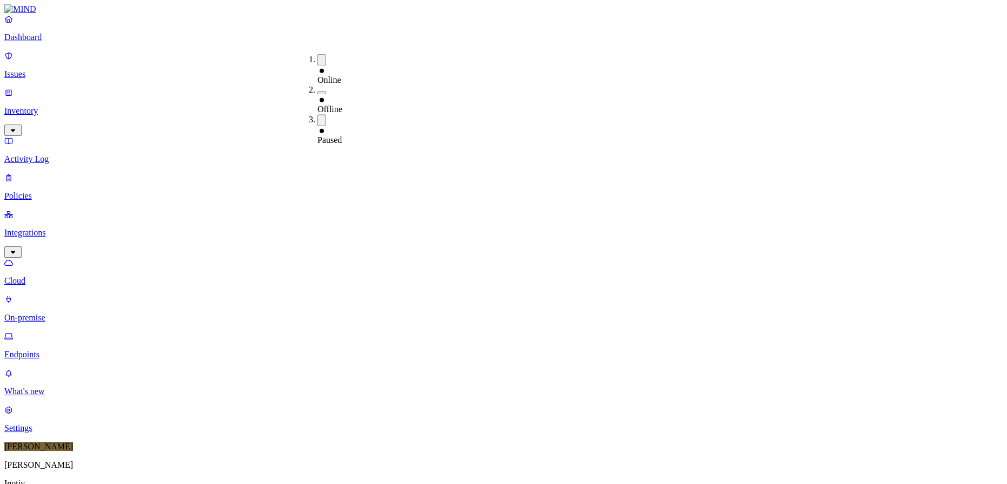  What do you see at coordinates (504, 281) in the screenshot?
I see `p: Cloud` at bounding box center [504, 281].